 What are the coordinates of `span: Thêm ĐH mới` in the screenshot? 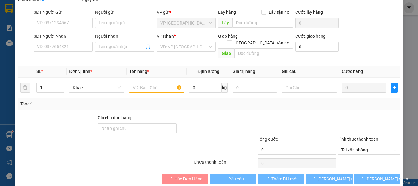 It's located at (284, 179).